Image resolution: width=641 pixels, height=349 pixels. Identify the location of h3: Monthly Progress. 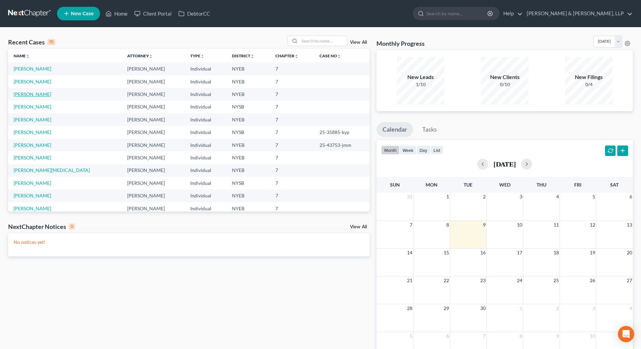
(401, 43).